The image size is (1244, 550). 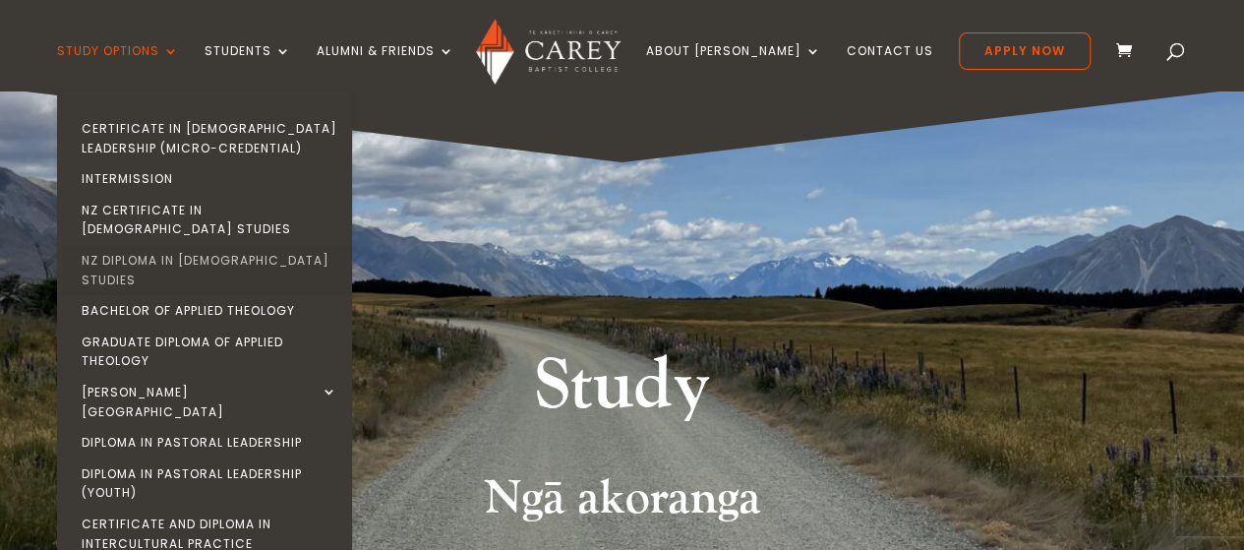 I want to click on a: Bachelor of Applied Theology, so click(x=209, y=311).